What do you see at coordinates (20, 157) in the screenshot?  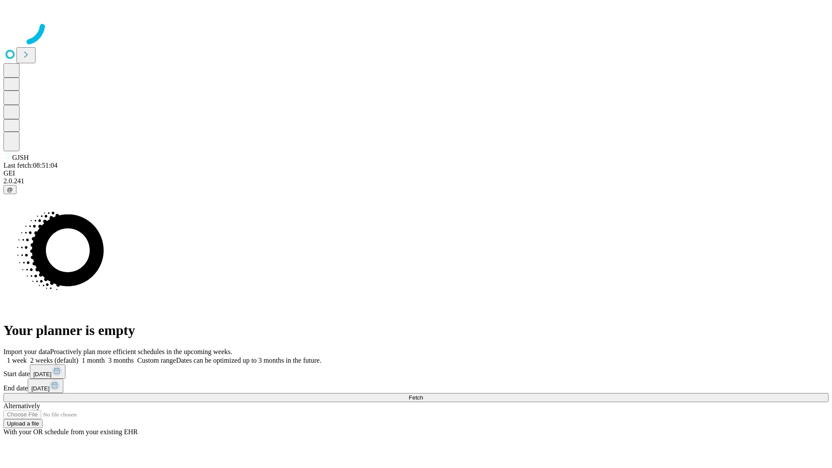 I see `span: GJSH` at bounding box center [20, 157].